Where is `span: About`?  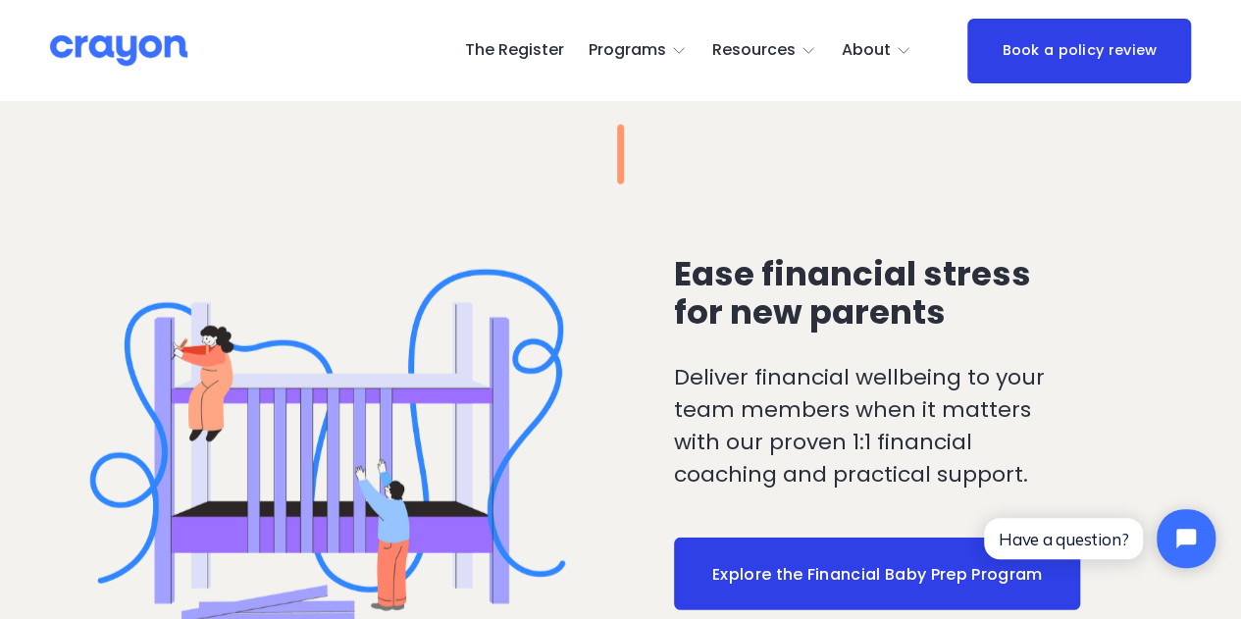 span: About is located at coordinates (866, 50).